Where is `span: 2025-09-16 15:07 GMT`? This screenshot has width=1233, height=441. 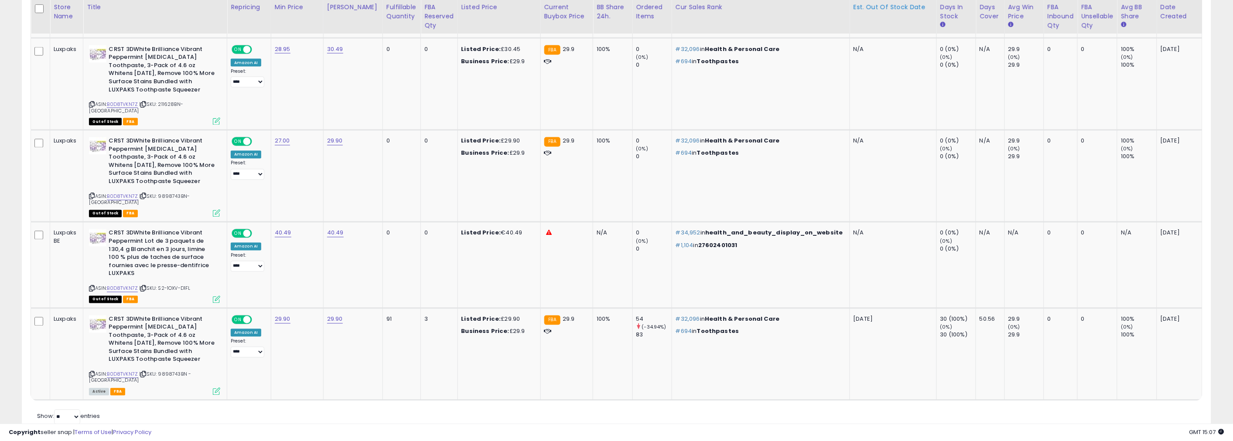 span: 2025-09-16 15:07 GMT is located at coordinates (1207, 432).